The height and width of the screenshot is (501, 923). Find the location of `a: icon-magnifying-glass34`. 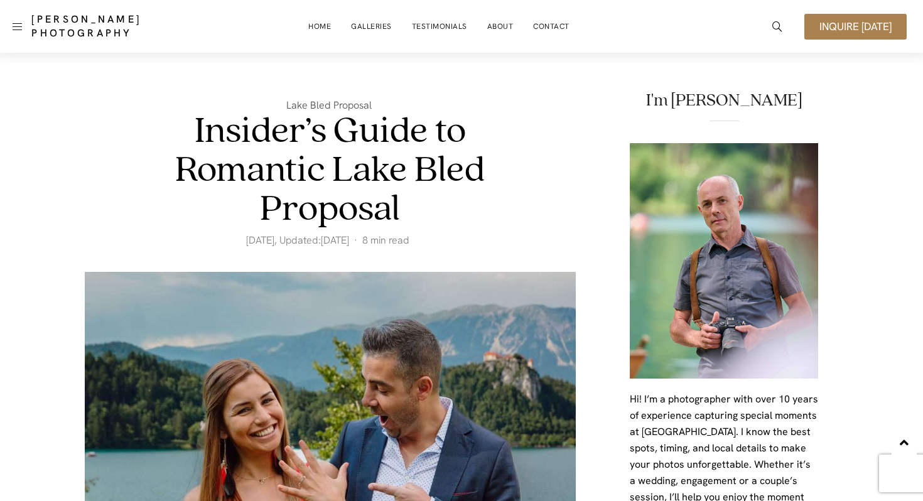

a: icon-magnifying-glass34 is located at coordinates (778, 26).